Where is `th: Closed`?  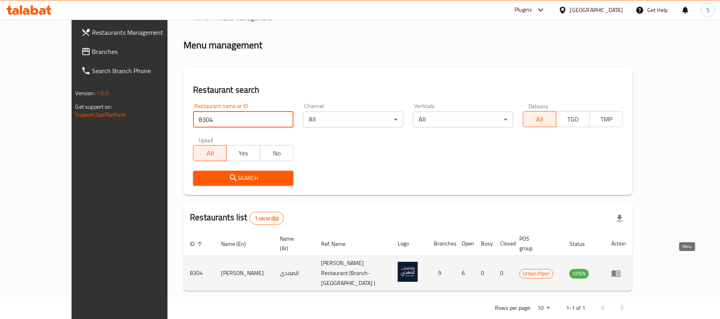 th: Closed is located at coordinates (503, 243).